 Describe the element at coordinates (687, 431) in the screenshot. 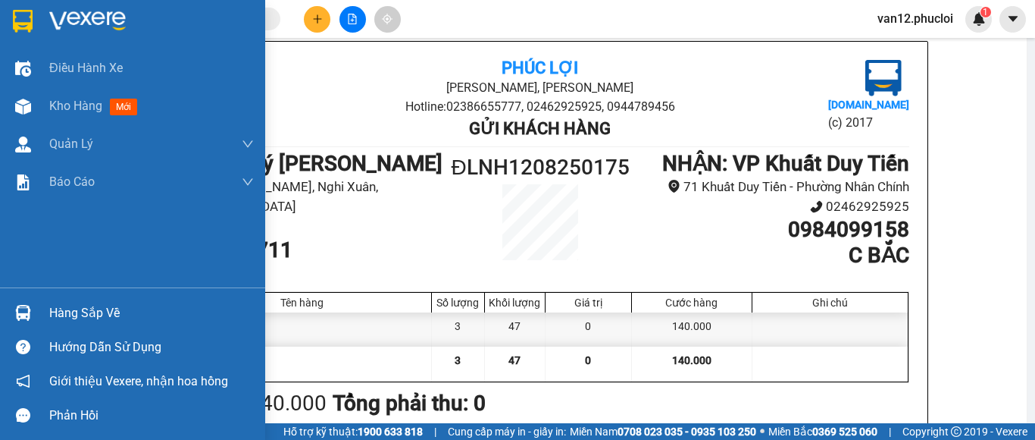

I see `strong: 0708 023 035 - 0935 103 250` at that location.